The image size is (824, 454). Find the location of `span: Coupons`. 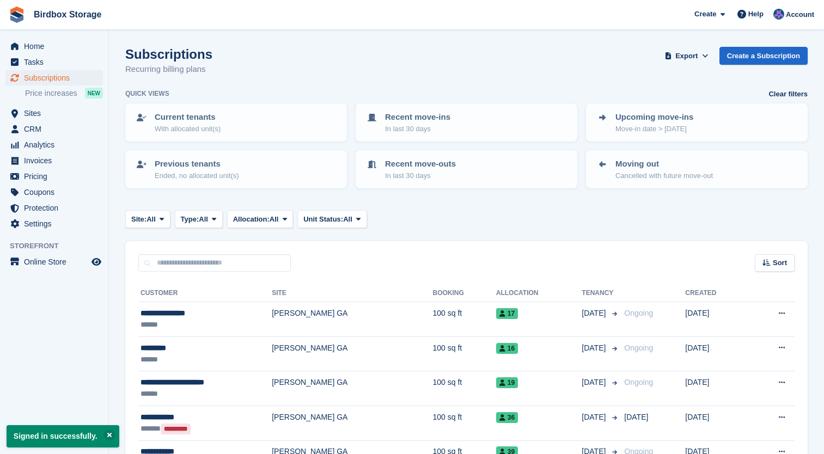

span: Coupons is located at coordinates (57, 192).